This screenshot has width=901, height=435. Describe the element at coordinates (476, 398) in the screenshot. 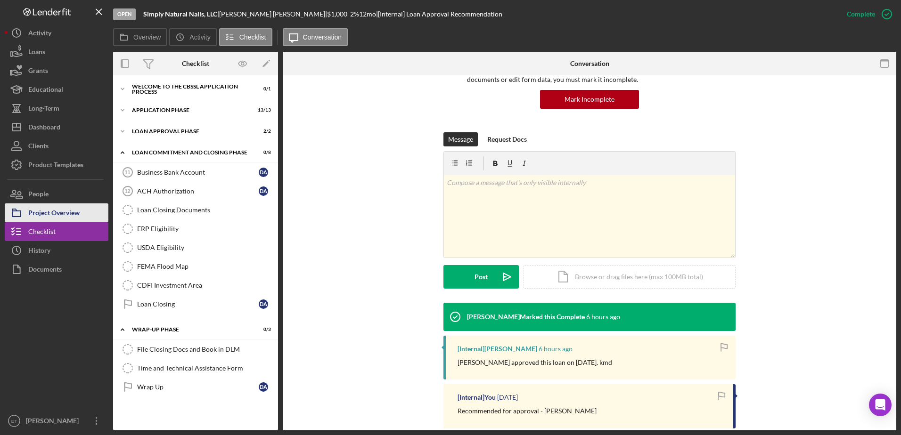

I see `div: [Internal] You` at that location.